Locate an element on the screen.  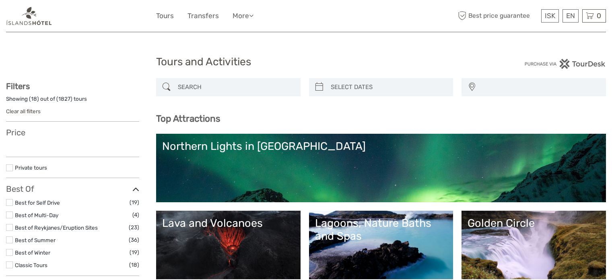
a: Tours is located at coordinates (165, 16).